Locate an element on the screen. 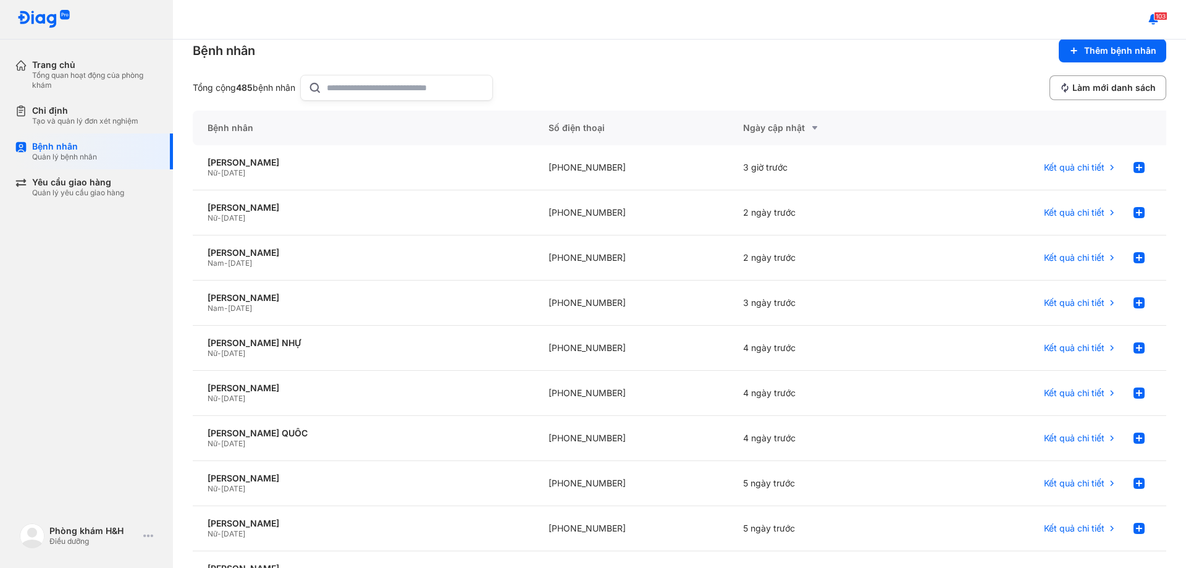  div: Tổng quan hoạt động của phòng khám is located at coordinates (95, 80).